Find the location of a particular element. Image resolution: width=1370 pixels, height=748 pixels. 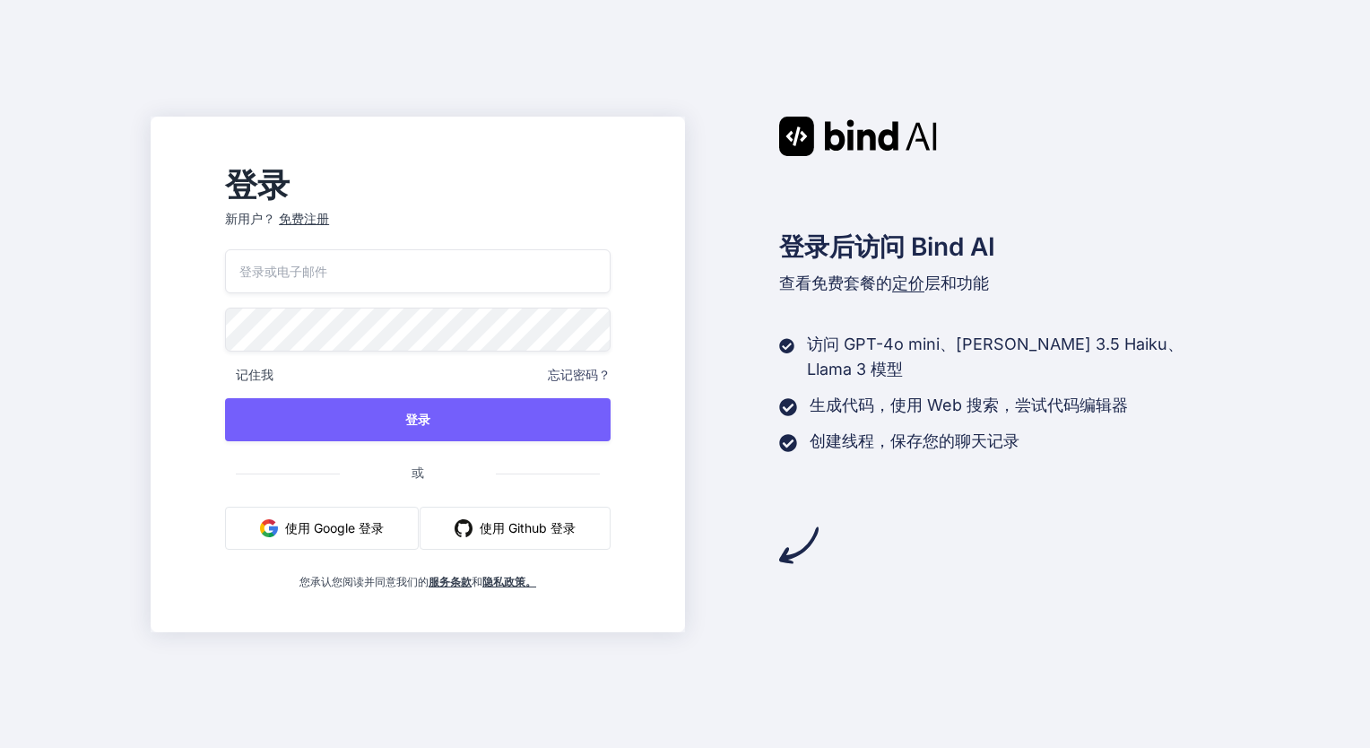

div: 免费注册 is located at coordinates (304, 219).